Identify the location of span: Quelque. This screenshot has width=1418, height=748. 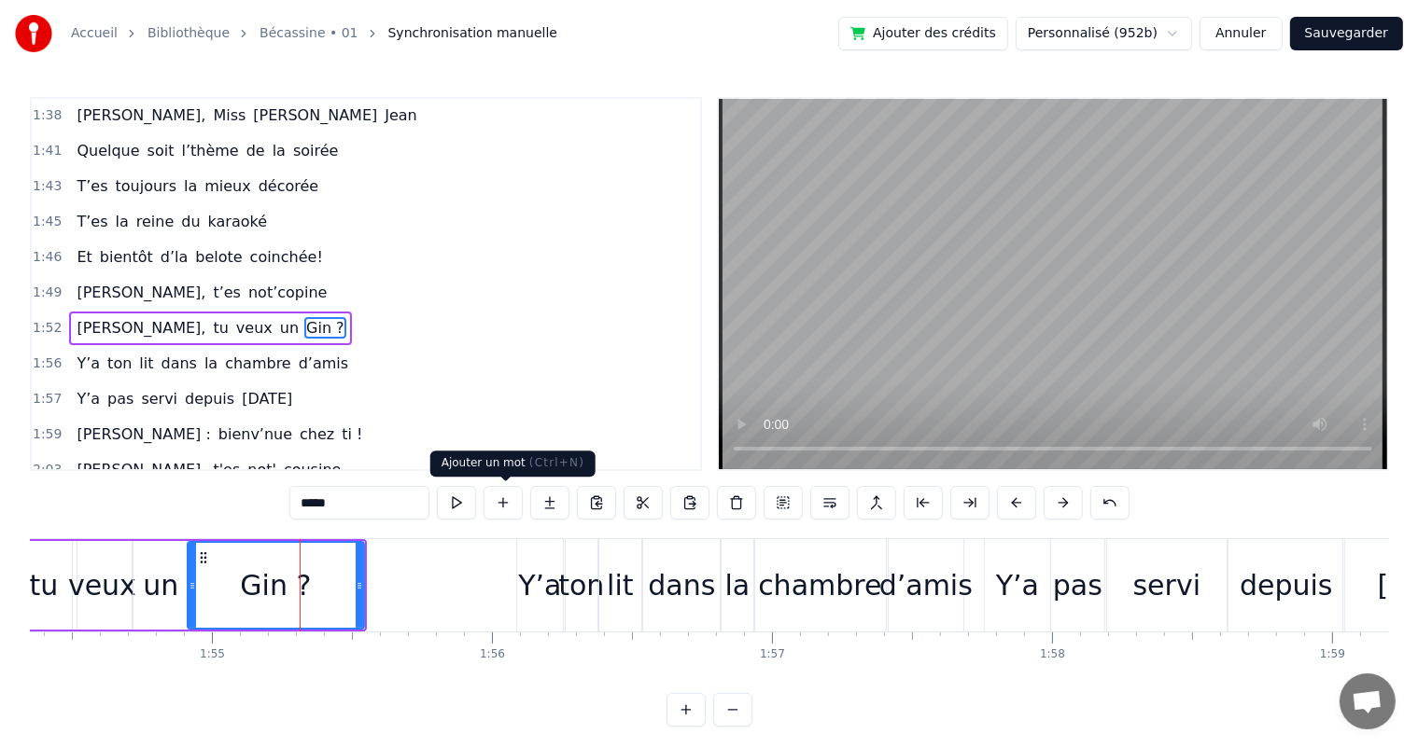
(107, 150).